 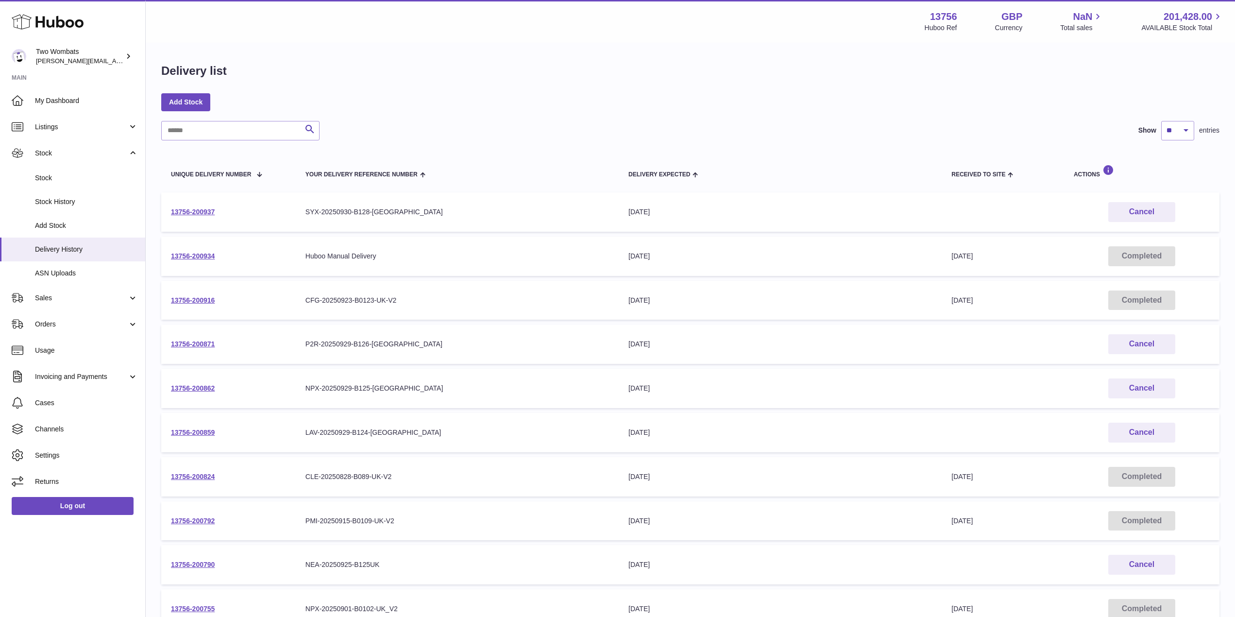 I want to click on strong: GBP, so click(x=1011, y=17).